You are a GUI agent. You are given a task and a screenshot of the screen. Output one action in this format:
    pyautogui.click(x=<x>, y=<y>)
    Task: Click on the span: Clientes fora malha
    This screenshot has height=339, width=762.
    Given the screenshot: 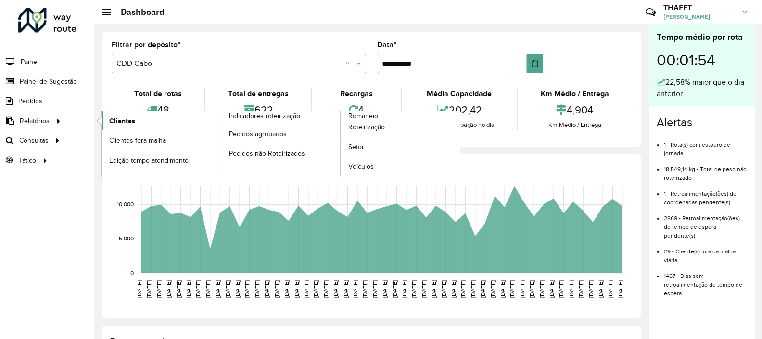 What is the action you would take?
    pyautogui.click(x=138, y=141)
    